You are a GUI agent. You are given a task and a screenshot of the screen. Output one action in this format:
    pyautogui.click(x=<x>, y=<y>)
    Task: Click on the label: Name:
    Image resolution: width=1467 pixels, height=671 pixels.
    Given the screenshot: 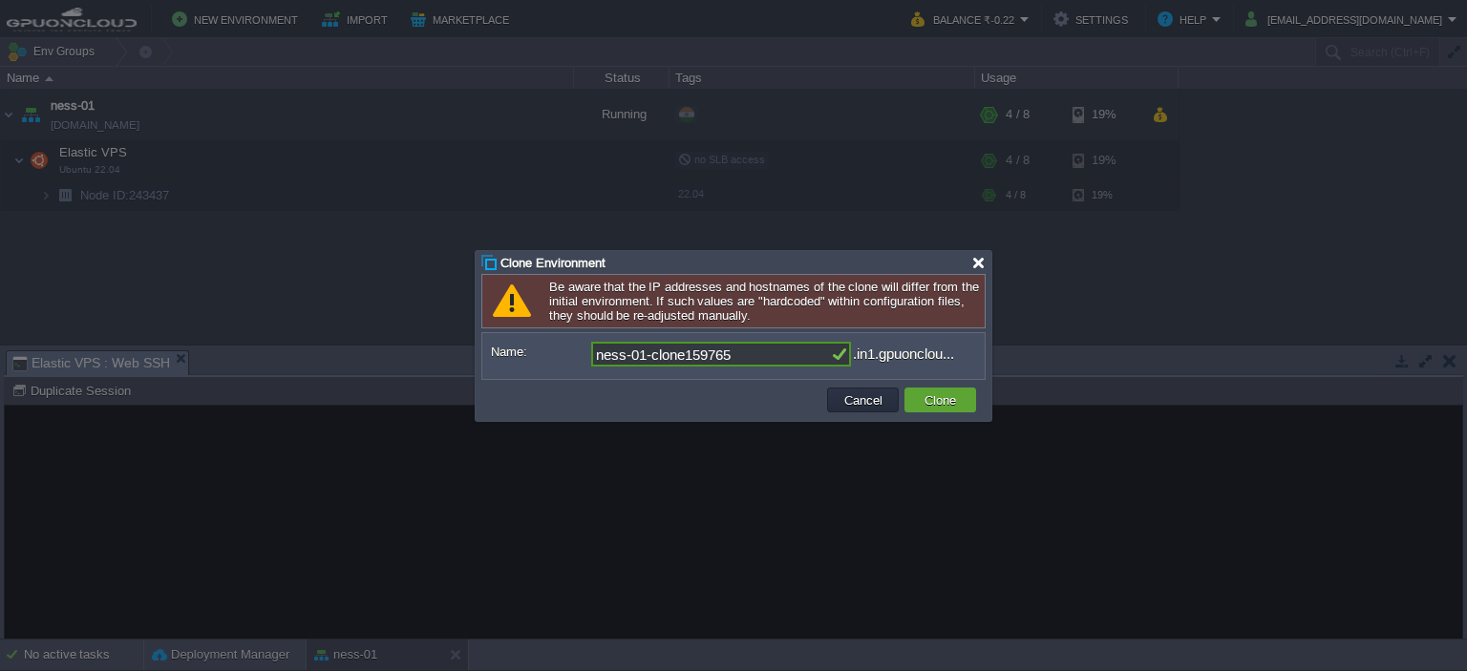 What is the action you would take?
    pyautogui.click(x=540, y=351)
    